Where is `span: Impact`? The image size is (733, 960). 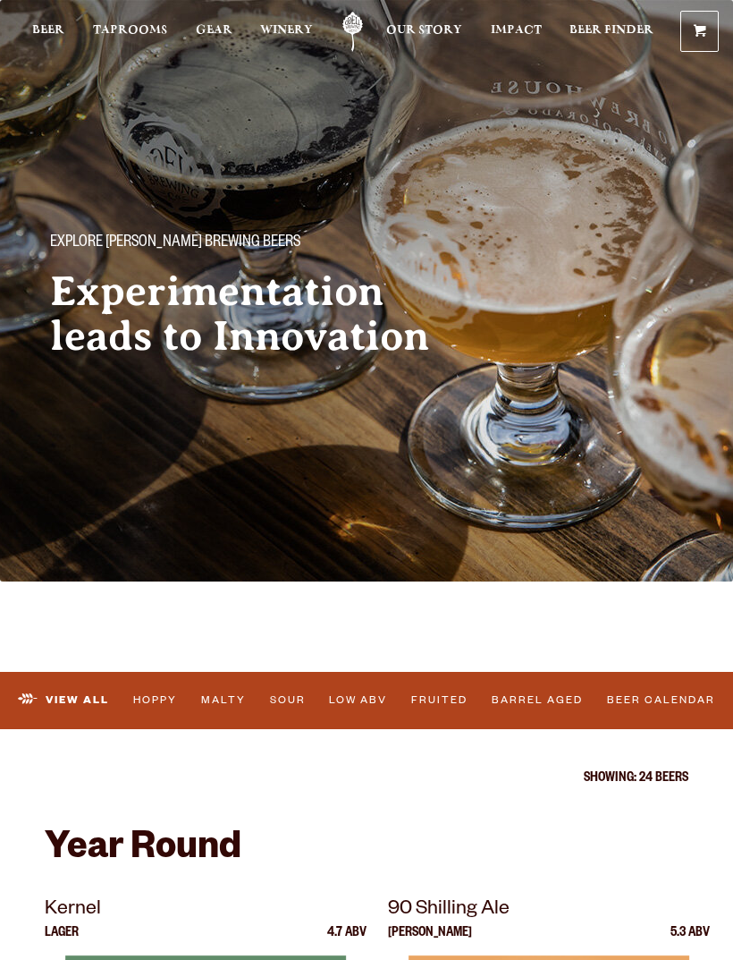 span: Impact is located at coordinates (516, 30).